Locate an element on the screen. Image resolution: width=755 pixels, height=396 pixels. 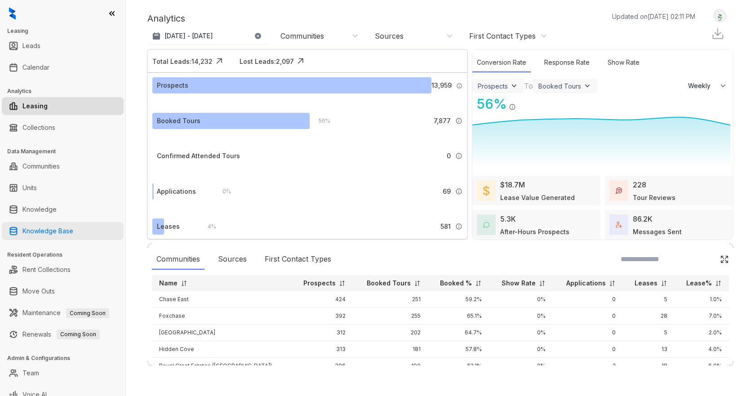
td: 13 is located at coordinates (648, 349).